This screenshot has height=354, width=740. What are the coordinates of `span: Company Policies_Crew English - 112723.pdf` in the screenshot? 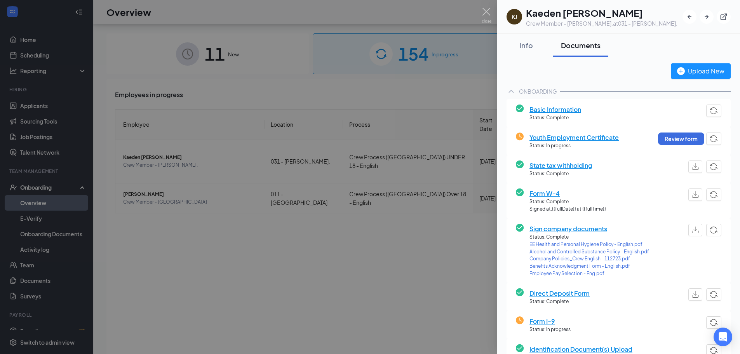 It's located at (589, 259).